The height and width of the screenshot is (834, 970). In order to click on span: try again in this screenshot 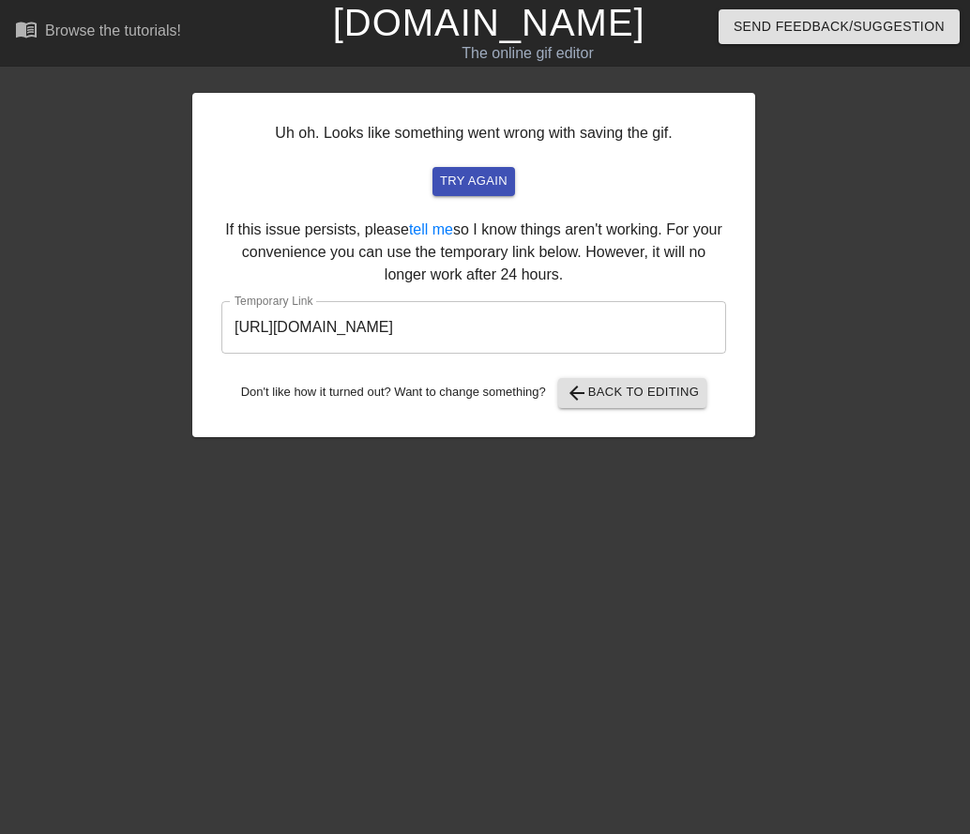, I will do `click(474, 181)`.